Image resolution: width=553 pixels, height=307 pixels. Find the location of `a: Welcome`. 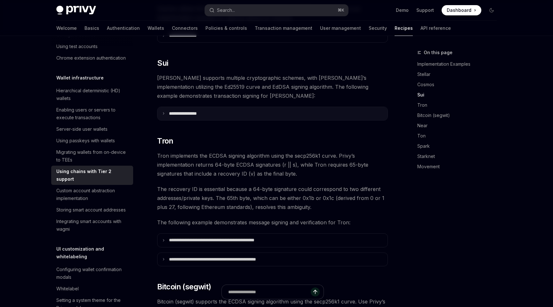

a: Welcome is located at coordinates (67, 28).